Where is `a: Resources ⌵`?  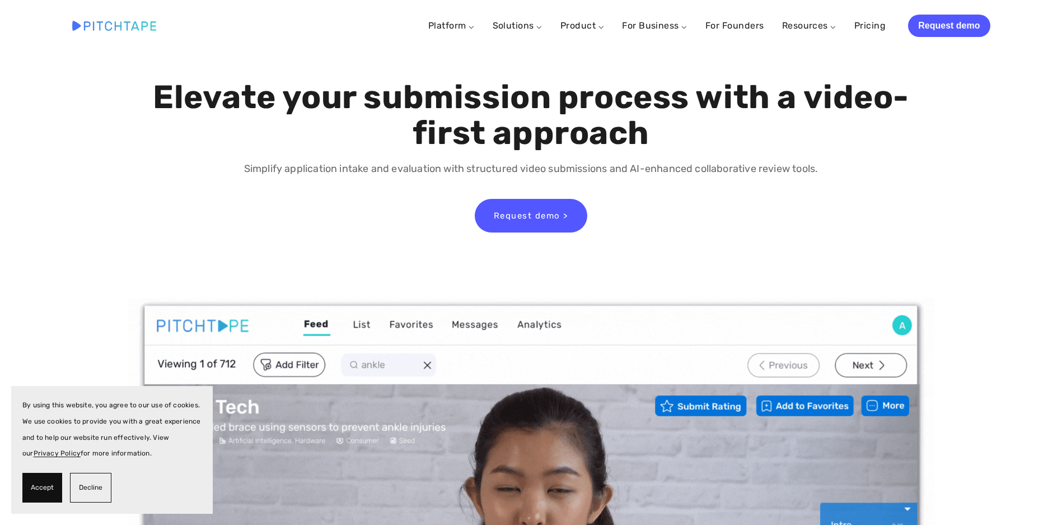
a: Resources ⌵ is located at coordinates (809, 25).